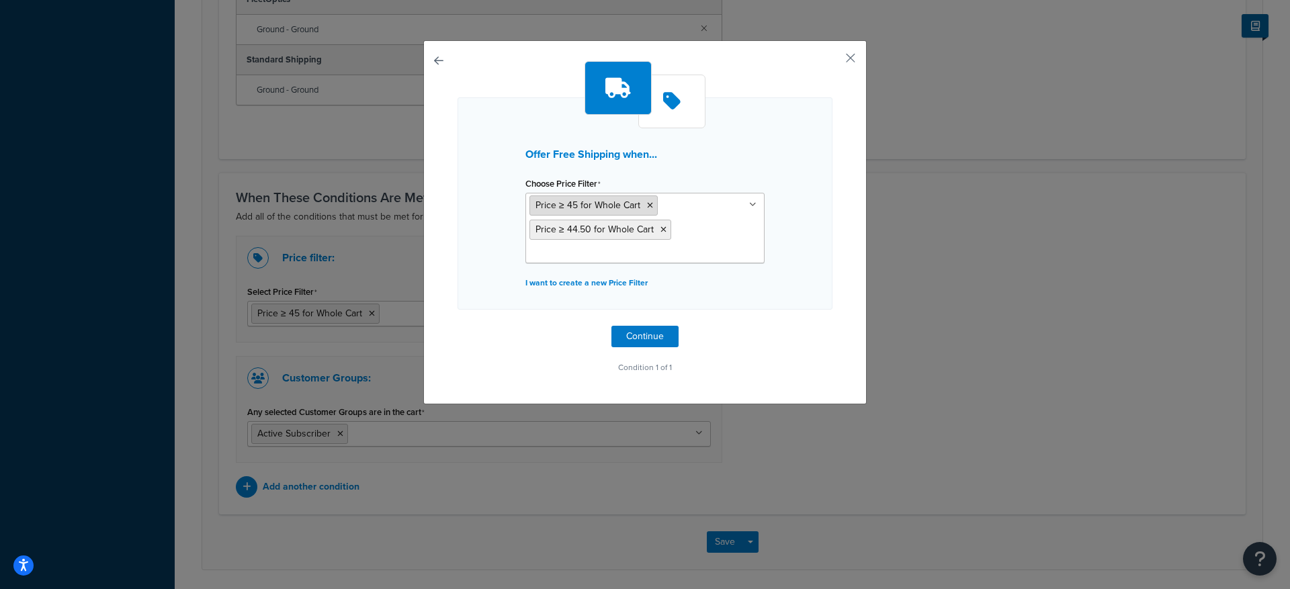 Image resolution: width=1290 pixels, height=589 pixels. I want to click on span: Price ≥ 45 for Whole Cart, so click(588, 205).